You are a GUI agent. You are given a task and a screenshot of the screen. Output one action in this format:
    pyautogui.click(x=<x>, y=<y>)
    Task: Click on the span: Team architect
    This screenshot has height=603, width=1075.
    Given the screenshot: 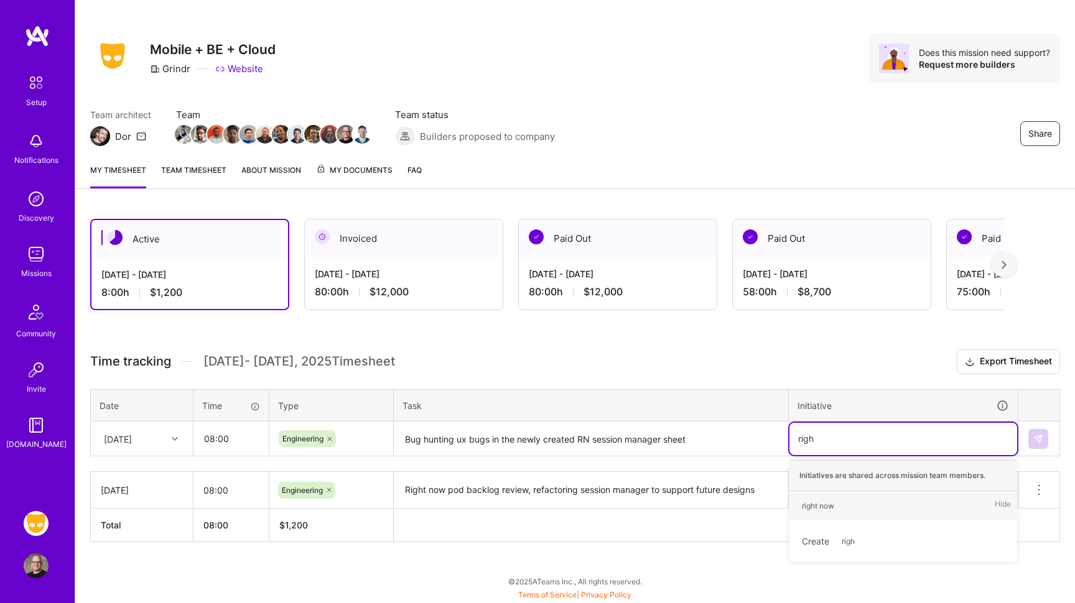 What is the action you would take?
    pyautogui.click(x=121, y=114)
    